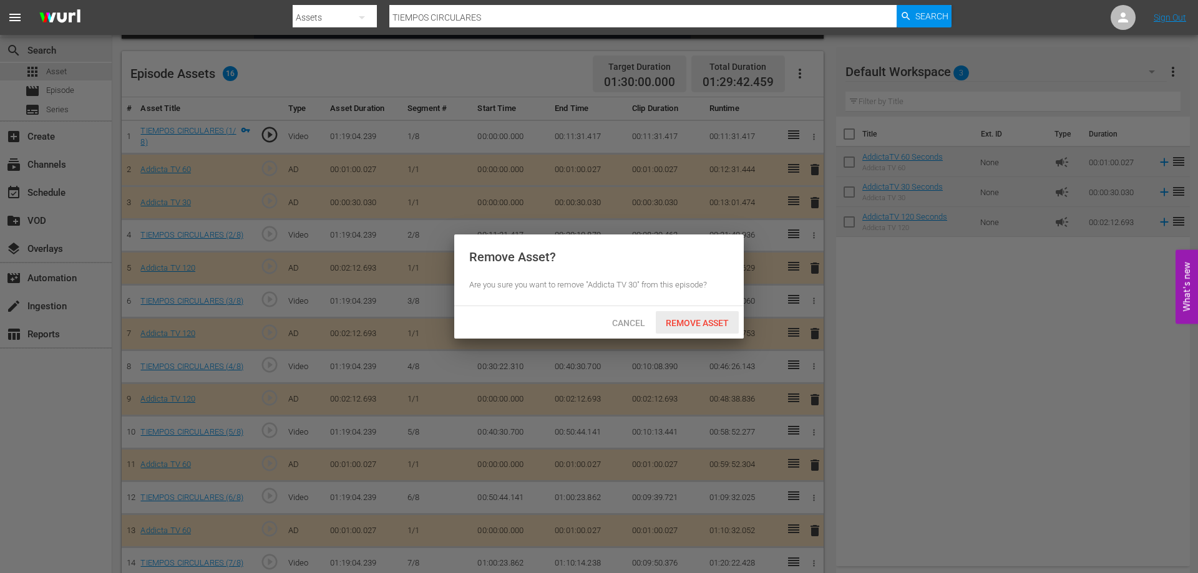 This screenshot has width=1198, height=573. What do you see at coordinates (599, 285) in the screenshot?
I see `div: Are you sure you want to remove "Addicta TV 30" from this episode?` at bounding box center [599, 285].